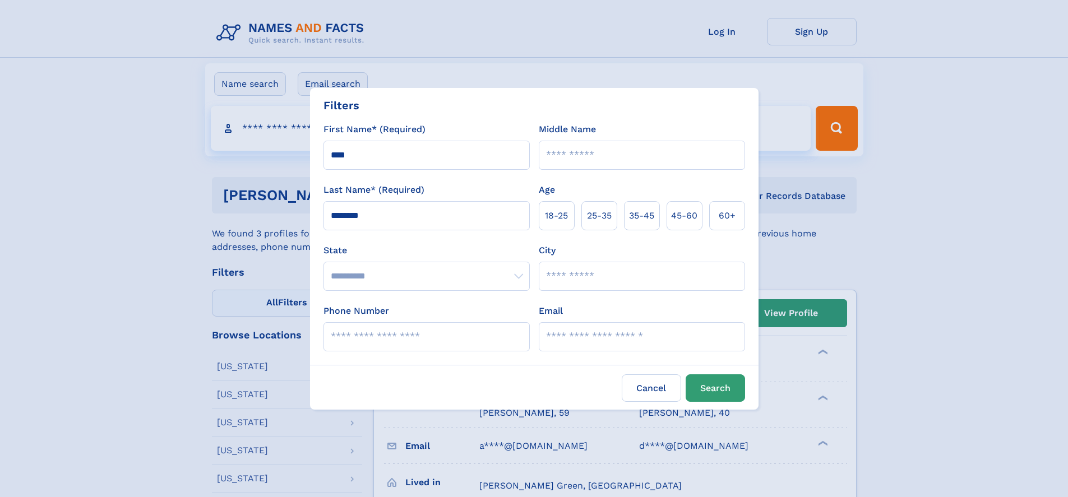 The image size is (1068, 497). What do you see at coordinates (375, 130) in the screenshot?
I see `label: First Name* (Required)` at bounding box center [375, 130].